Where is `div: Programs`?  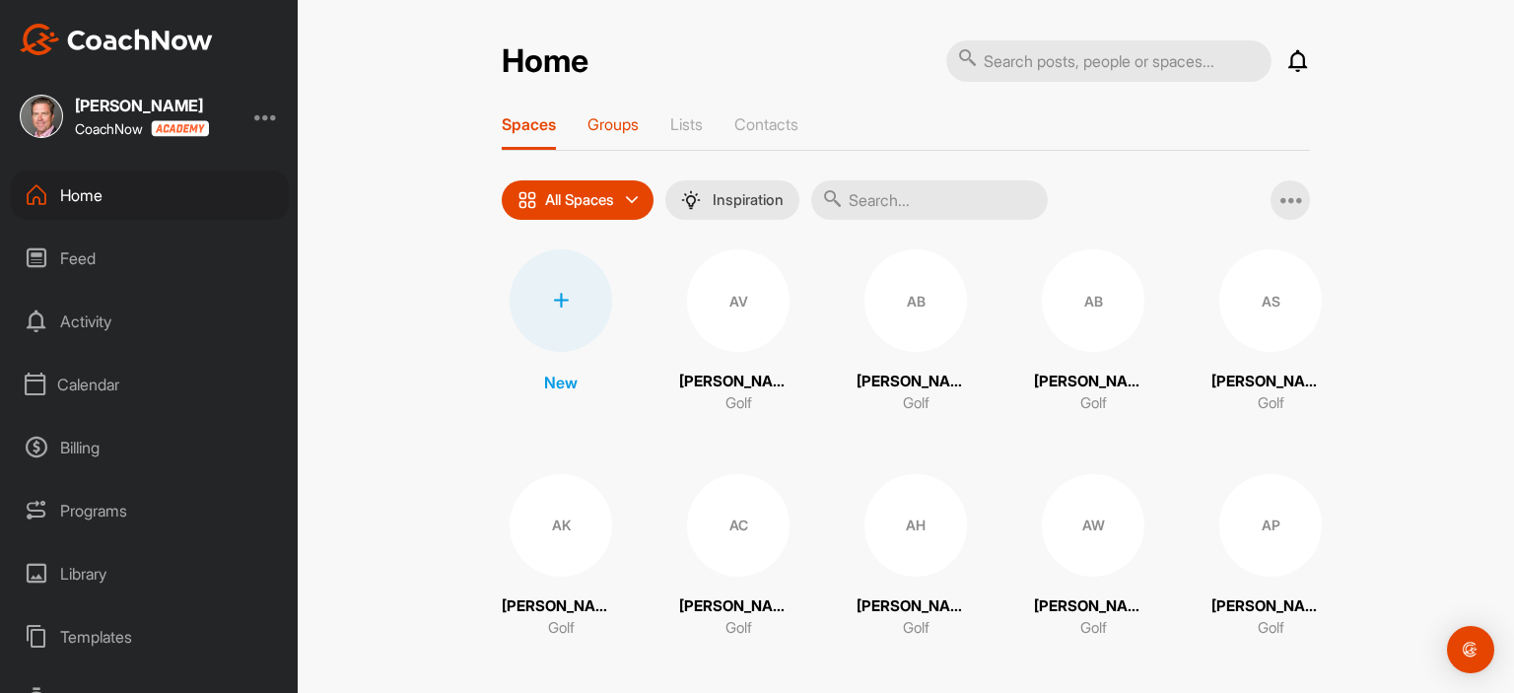 div: Programs is located at coordinates (150, 510).